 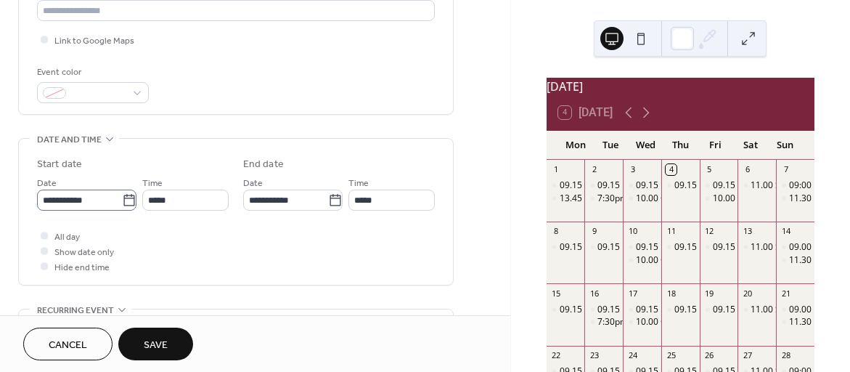 What do you see at coordinates (632, 169) in the screenshot?
I see `div: 3` at bounding box center [632, 169].